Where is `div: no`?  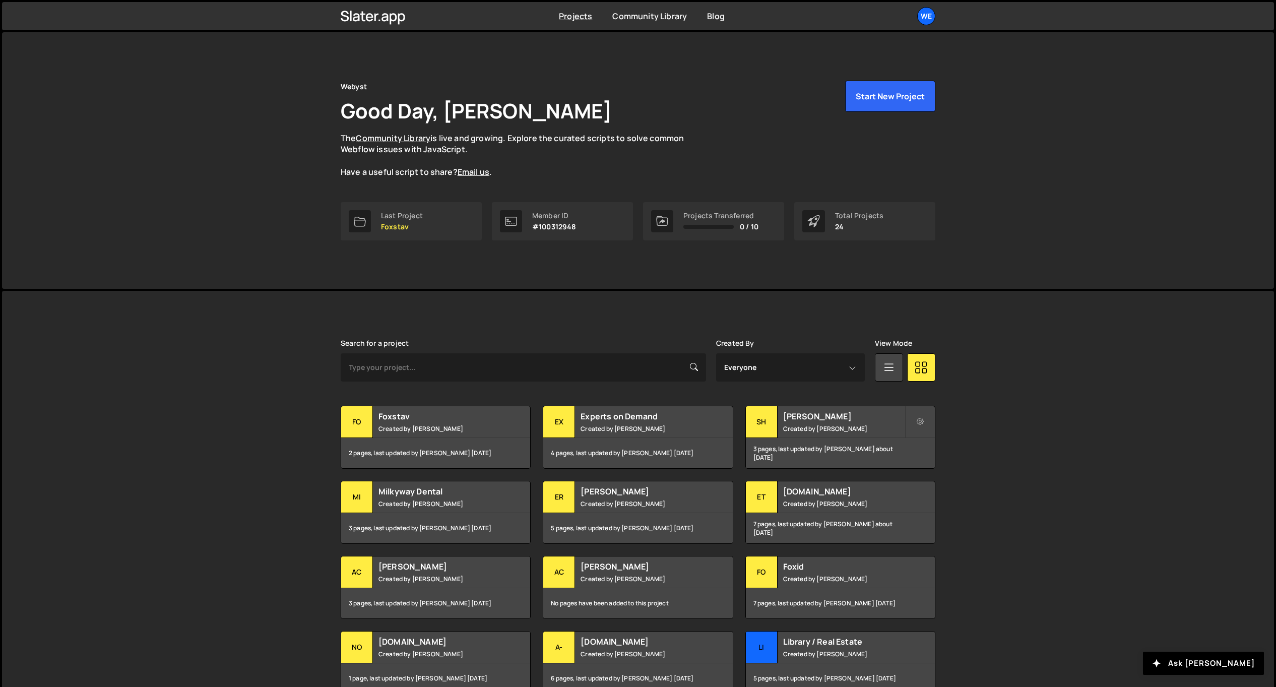 div: no is located at coordinates (357, 647).